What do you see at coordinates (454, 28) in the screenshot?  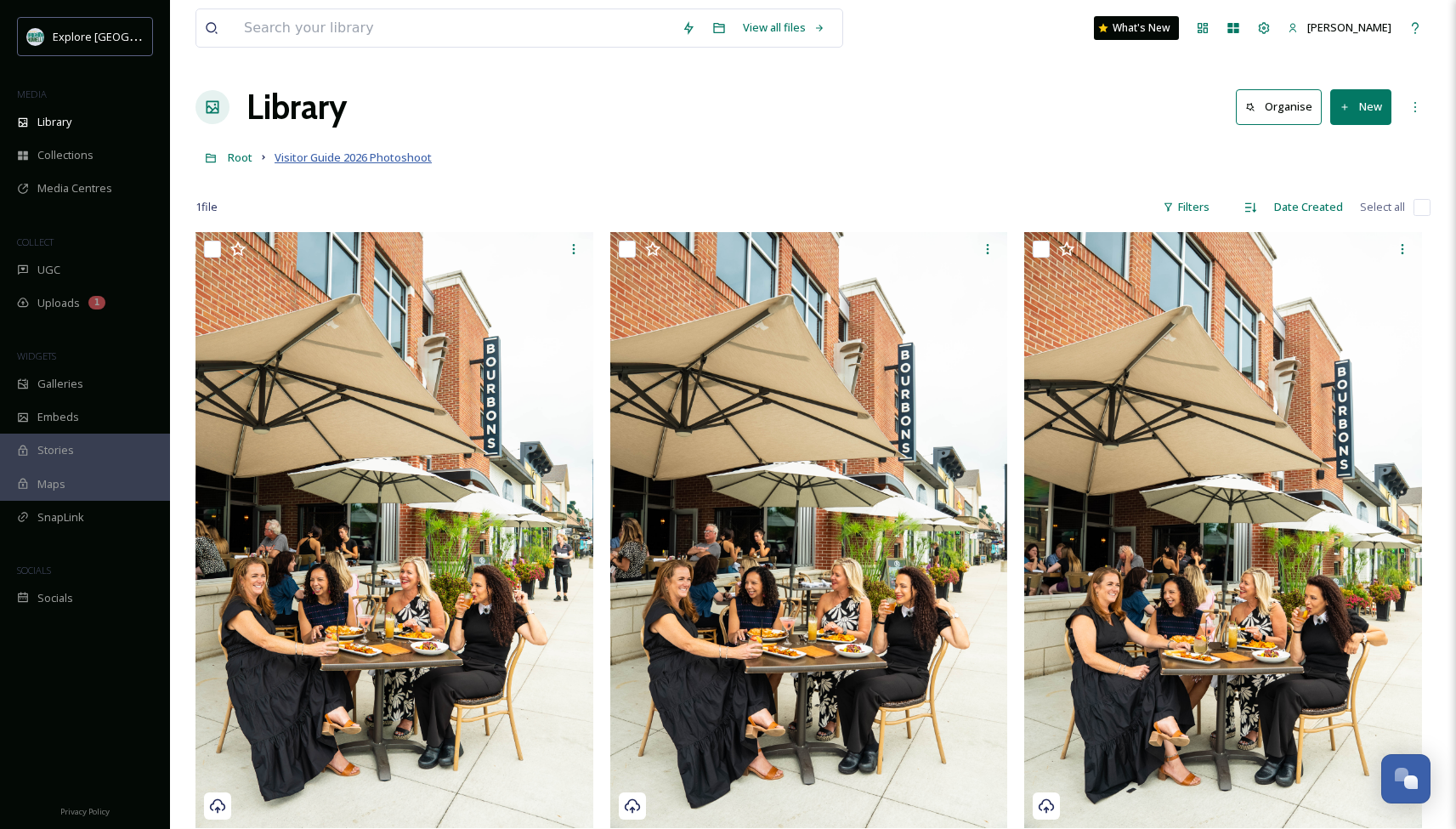 I see `input: Search your library` at bounding box center [454, 28].